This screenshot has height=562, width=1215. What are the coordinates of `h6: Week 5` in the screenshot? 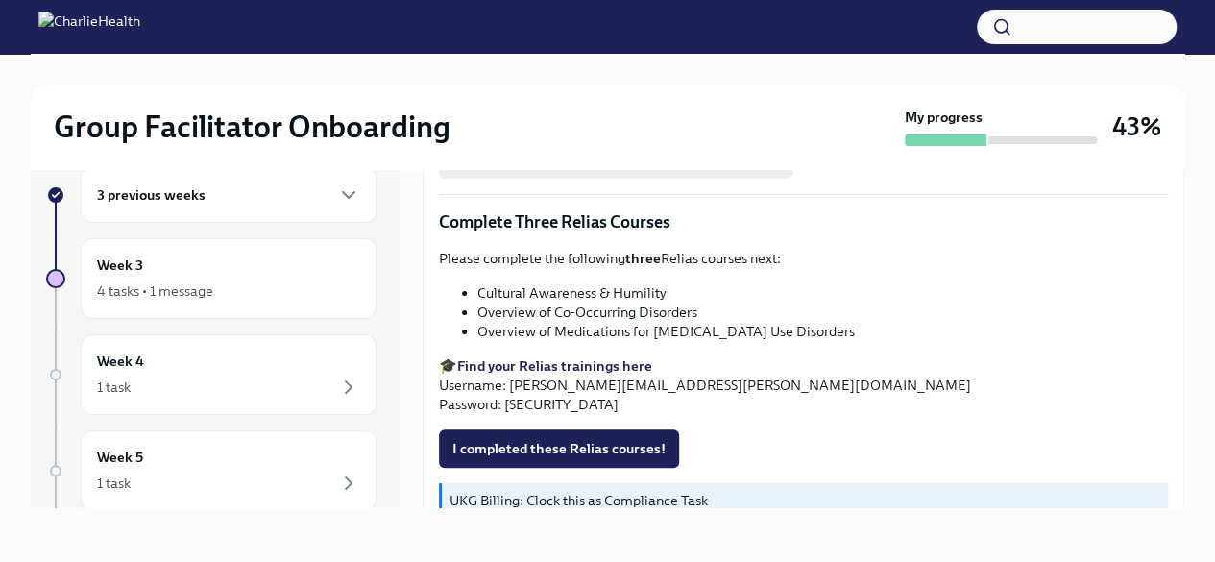 It's located at (120, 457).